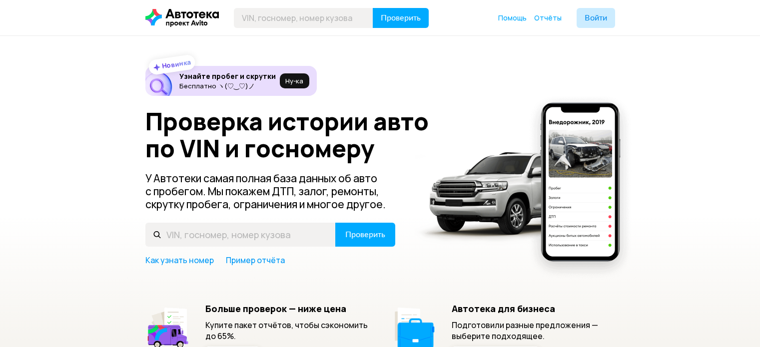  What do you see at coordinates (179, 260) in the screenshot?
I see `a: Как узнать номер` at bounding box center [179, 260].